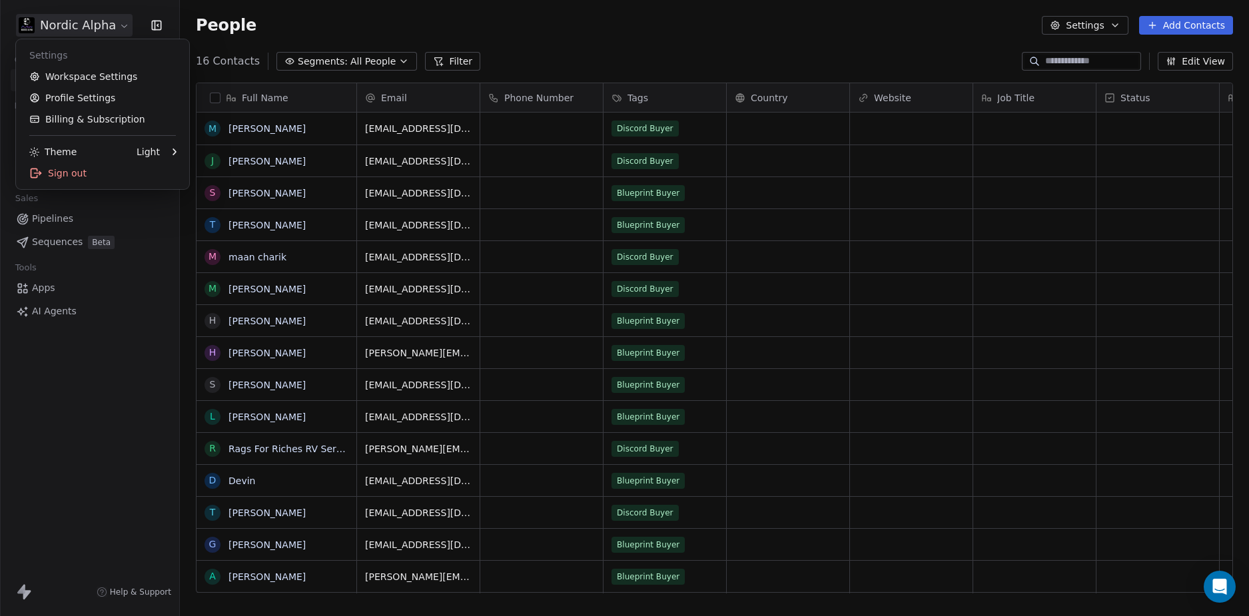 Image resolution: width=1249 pixels, height=616 pixels. I want to click on a: Workspace Settings, so click(103, 77).